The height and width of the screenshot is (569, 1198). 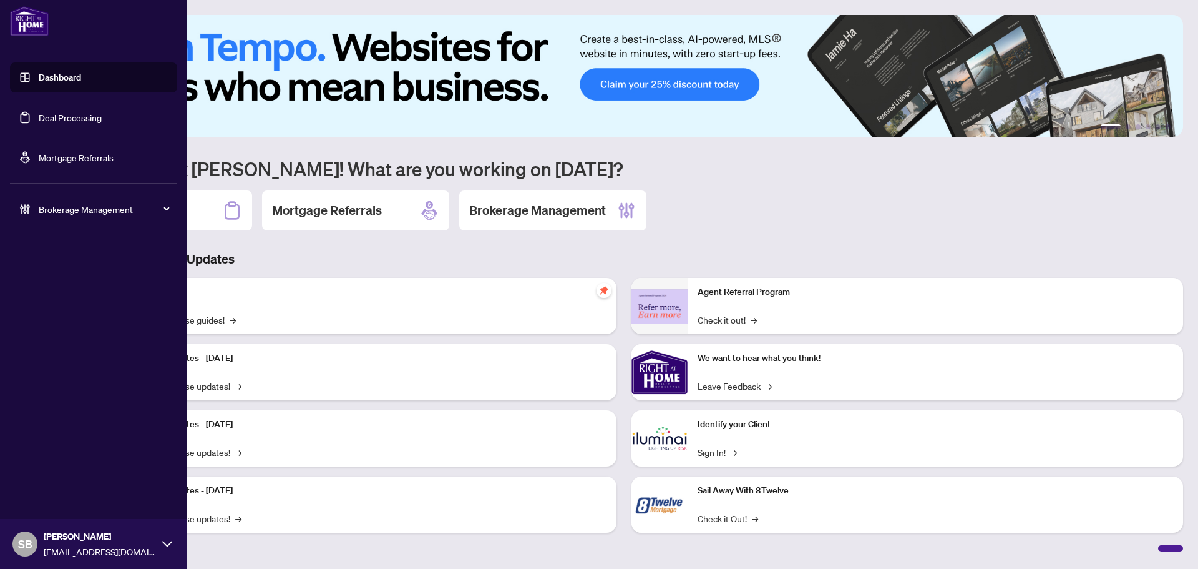 I want to click on span: SB, so click(x=25, y=544).